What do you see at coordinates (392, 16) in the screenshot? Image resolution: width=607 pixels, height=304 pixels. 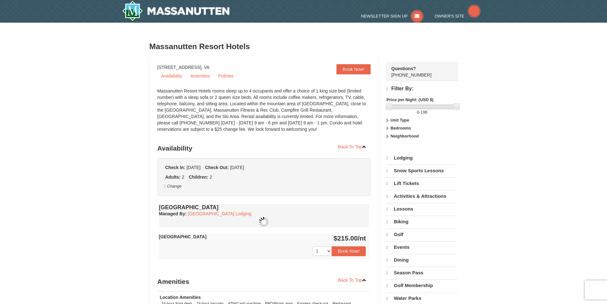 I see `a: Newsletter Sign Up` at bounding box center [392, 16].